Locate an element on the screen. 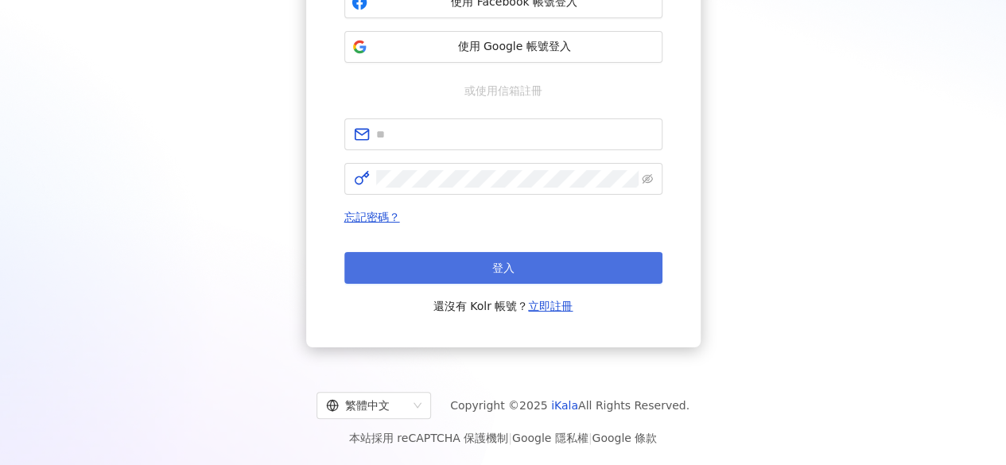 This screenshot has height=465, width=1006. a: iKala is located at coordinates (564, 405).